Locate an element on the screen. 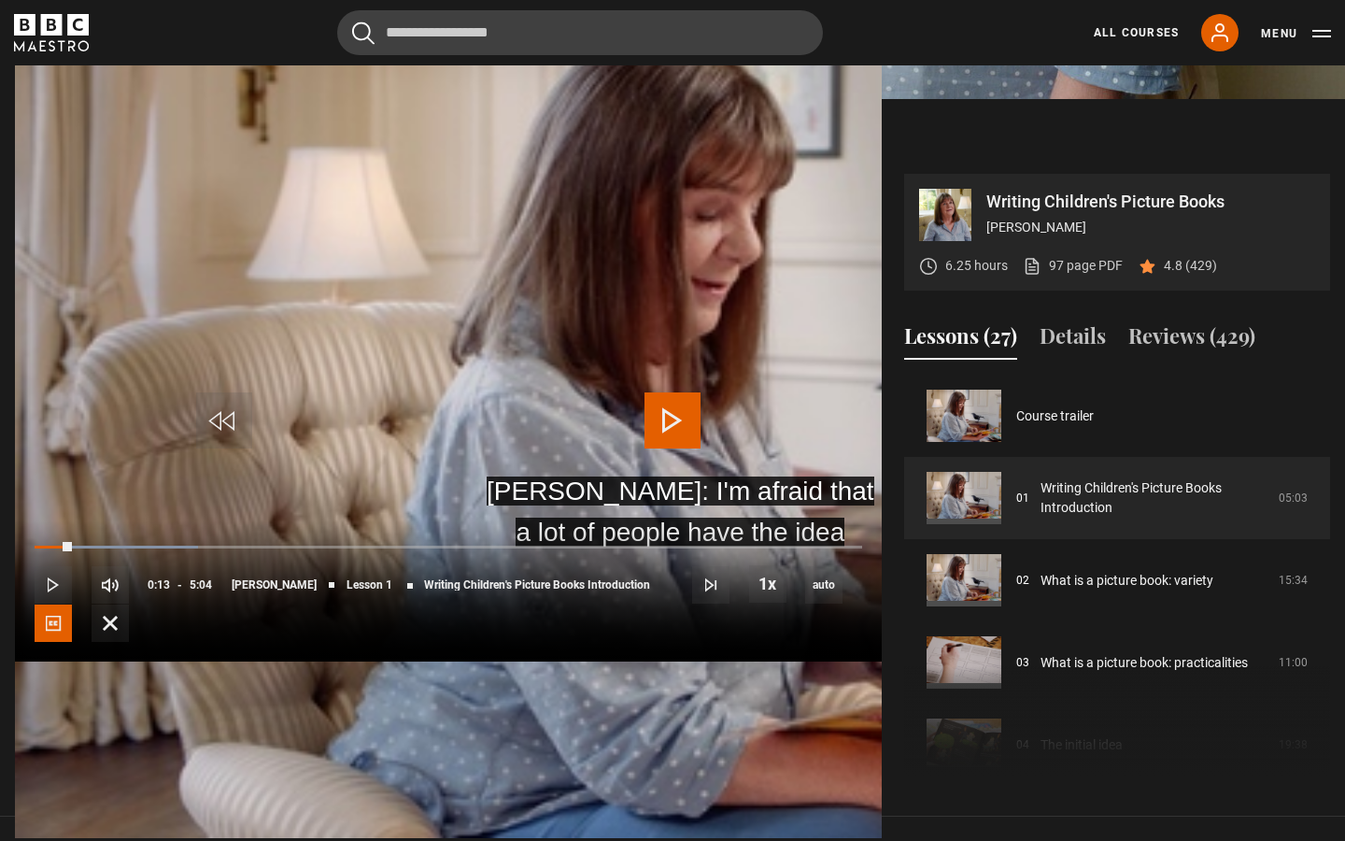 The width and height of the screenshot is (1345, 841). div: Progress Bar is located at coordinates (448, 548).